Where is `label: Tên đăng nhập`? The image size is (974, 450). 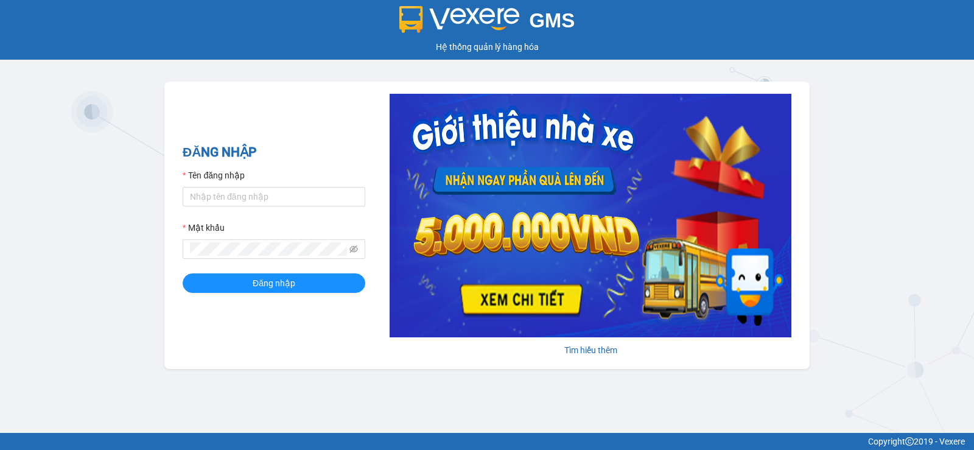 label: Tên đăng nhập is located at coordinates (214, 175).